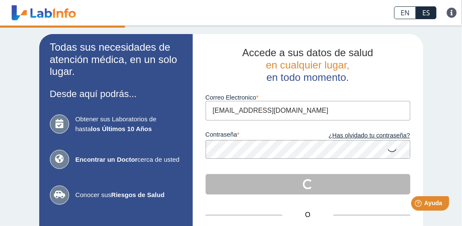 This screenshot has width=462, height=226. What do you see at coordinates (129, 195) in the screenshot?
I see `span: Conocer sus` at bounding box center [129, 195].